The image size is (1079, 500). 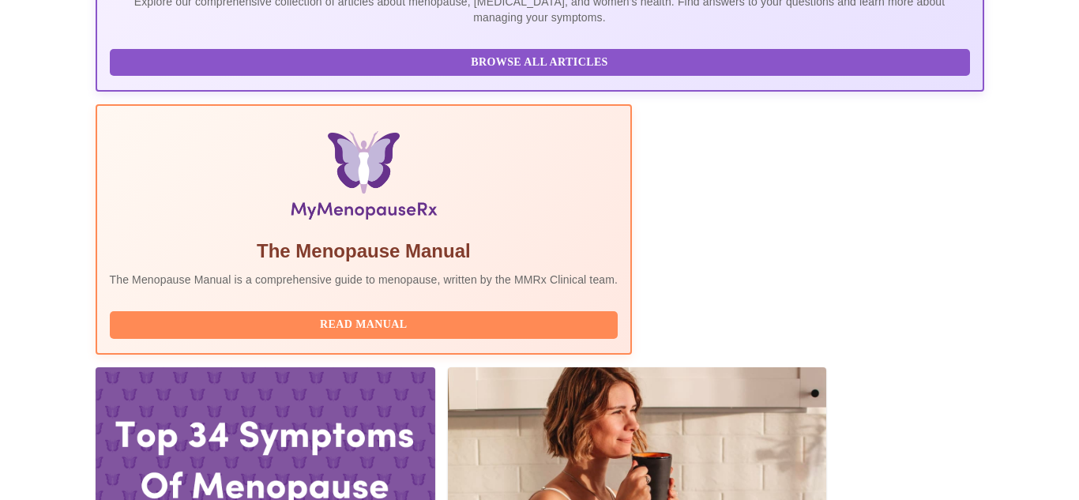 What do you see at coordinates (364, 325) in the screenshot?
I see `button: Read Manual` at bounding box center [364, 325].